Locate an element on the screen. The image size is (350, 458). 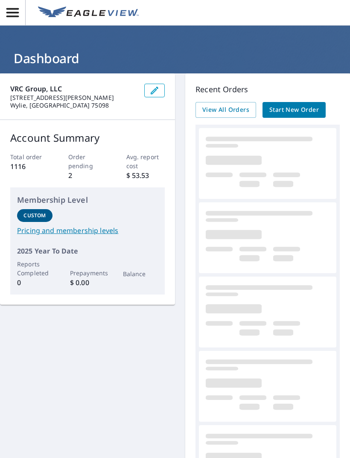
p: Avg. report cost is located at coordinates (146, 161).